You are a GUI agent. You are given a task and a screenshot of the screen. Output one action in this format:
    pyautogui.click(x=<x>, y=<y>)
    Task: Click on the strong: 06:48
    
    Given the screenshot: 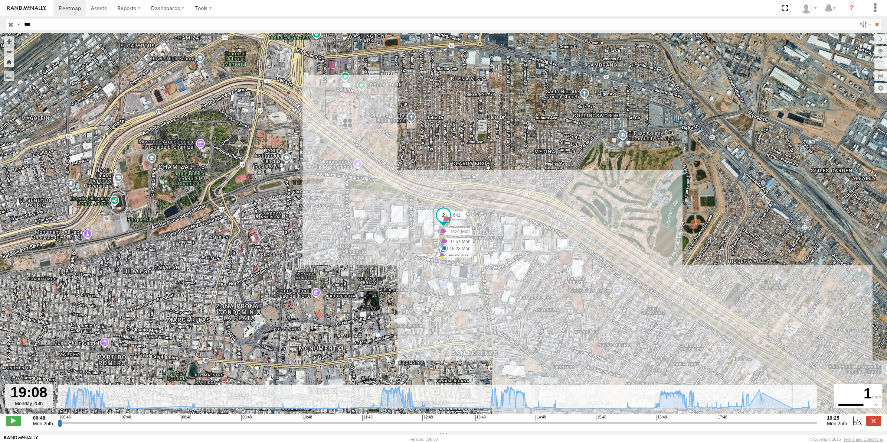 What is the action you would take?
    pyautogui.click(x=43, y=417)
    